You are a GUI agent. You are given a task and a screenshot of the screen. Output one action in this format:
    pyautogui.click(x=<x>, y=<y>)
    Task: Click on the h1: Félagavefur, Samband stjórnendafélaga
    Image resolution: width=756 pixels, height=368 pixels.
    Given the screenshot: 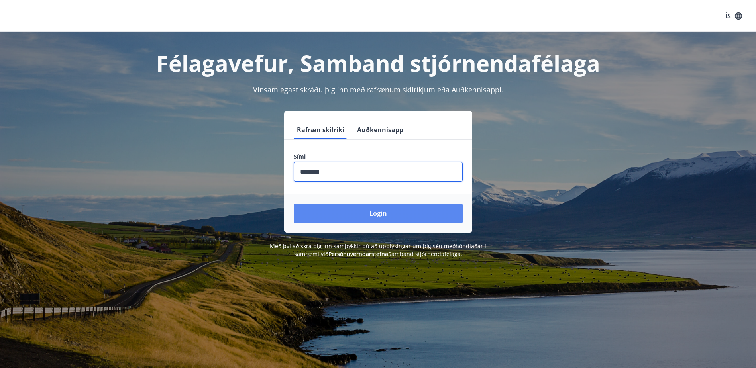 What is the action you would take?
    pyautogui.click(x=378, y=63)
    